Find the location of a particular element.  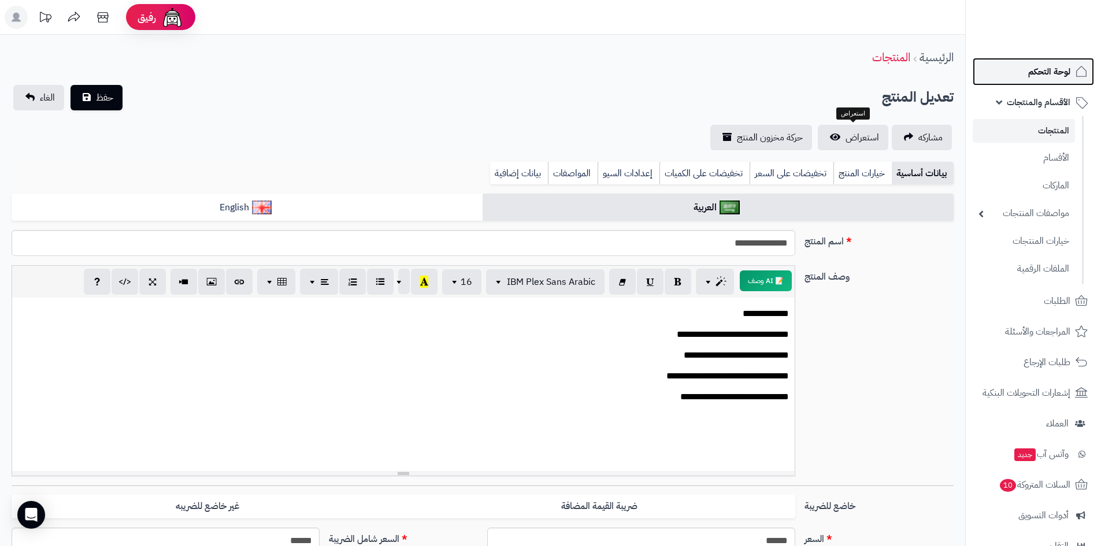

span: الأقسام والمنتجات is located at coordinates (1038, 102).